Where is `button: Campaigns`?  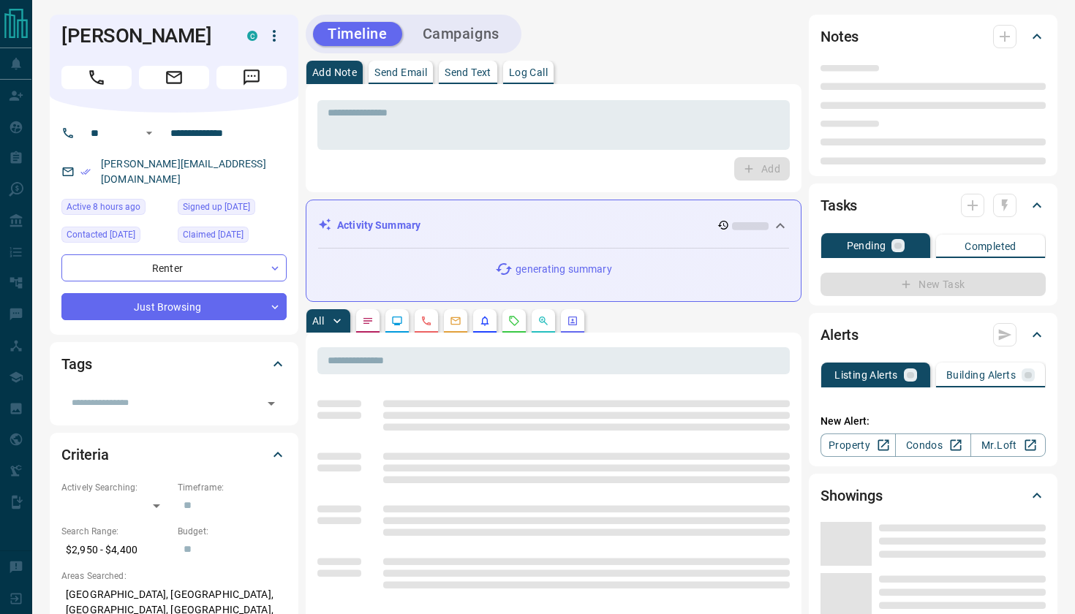
button: Campaigns is located at coordinates (461, 34).